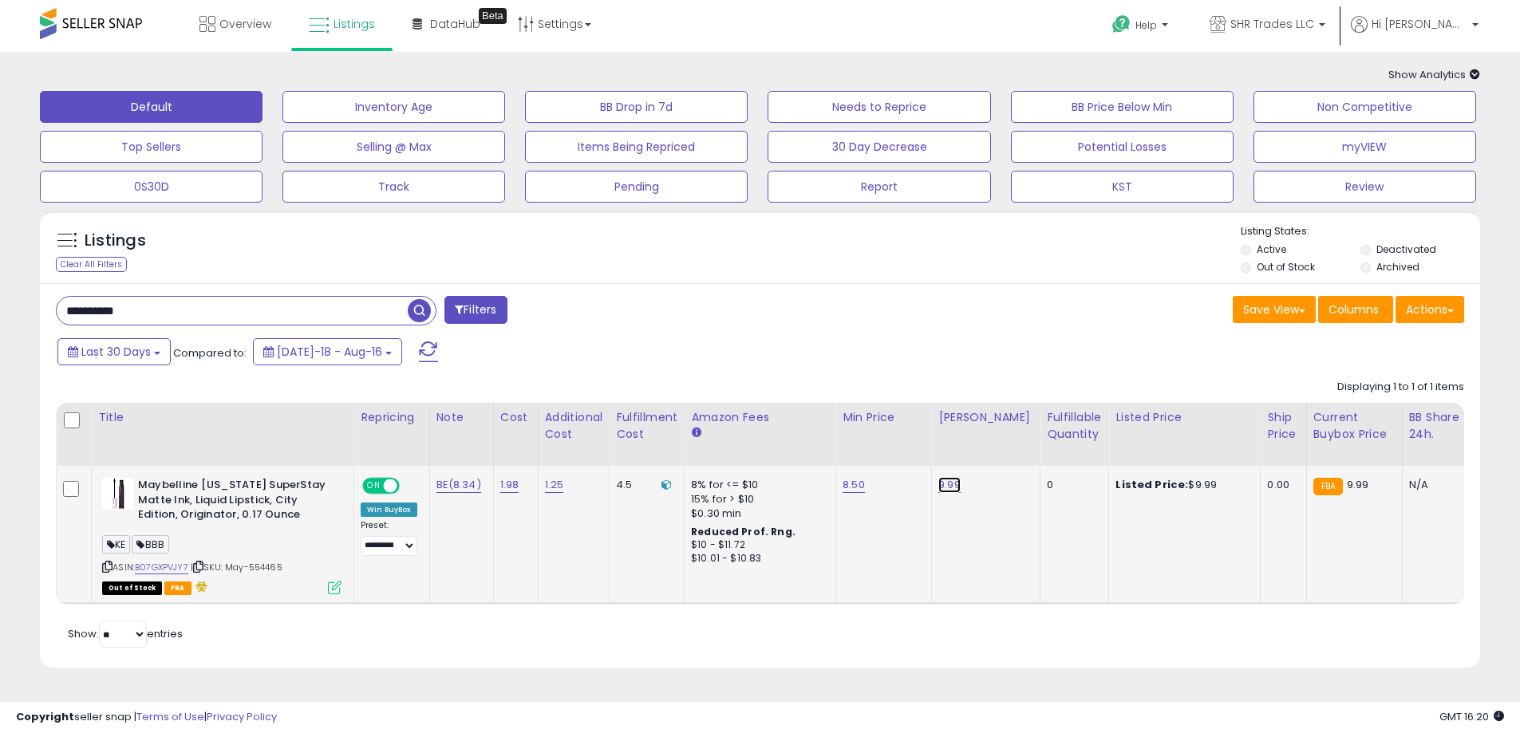 The image size is (1520, 733). Describe the element at coordinates (1430, 310) in the screenshot. I see `button: Actions` at that location.